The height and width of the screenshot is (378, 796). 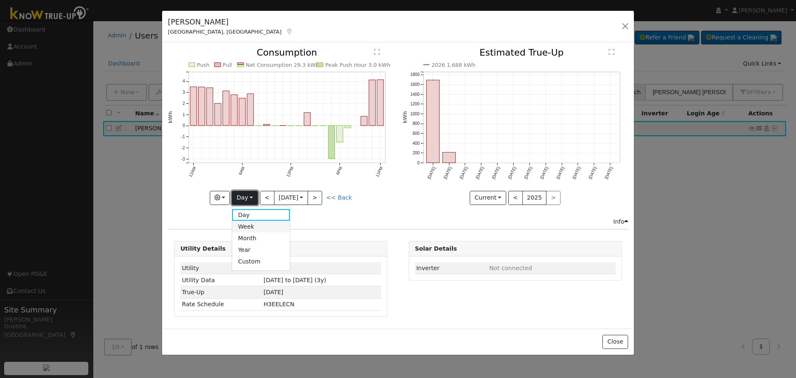 I want to click on span: ID: null, authorized: None, so click(x=510, y=268).